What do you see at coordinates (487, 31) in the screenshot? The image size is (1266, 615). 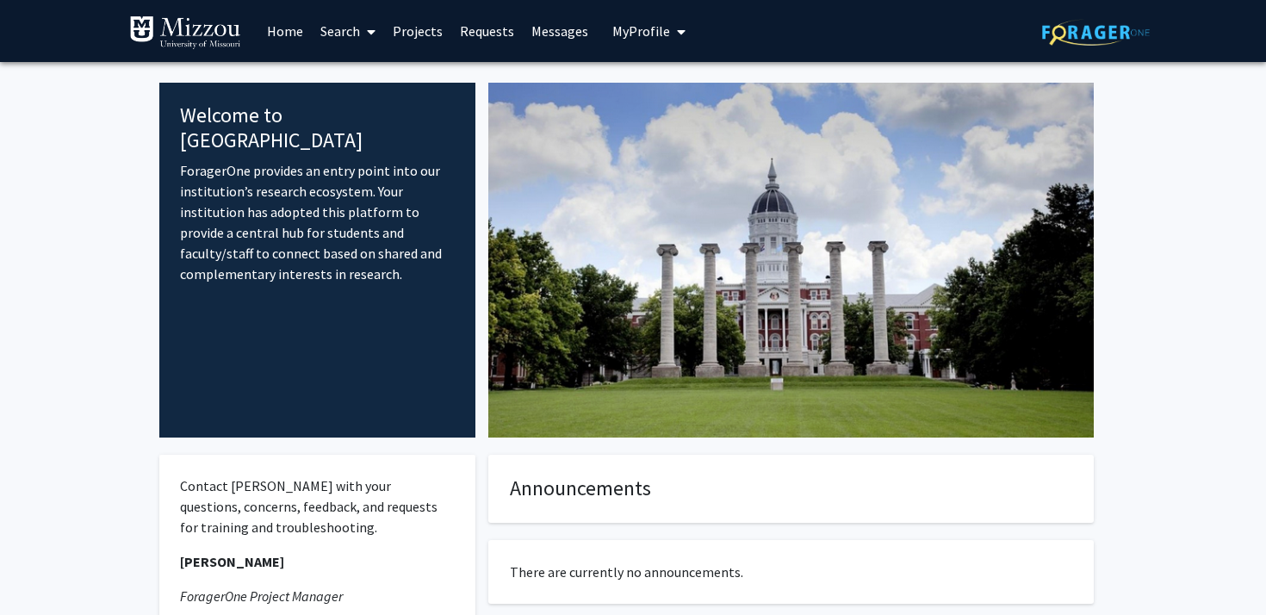 I see `a: Requests` at bounding box center [487, 31].